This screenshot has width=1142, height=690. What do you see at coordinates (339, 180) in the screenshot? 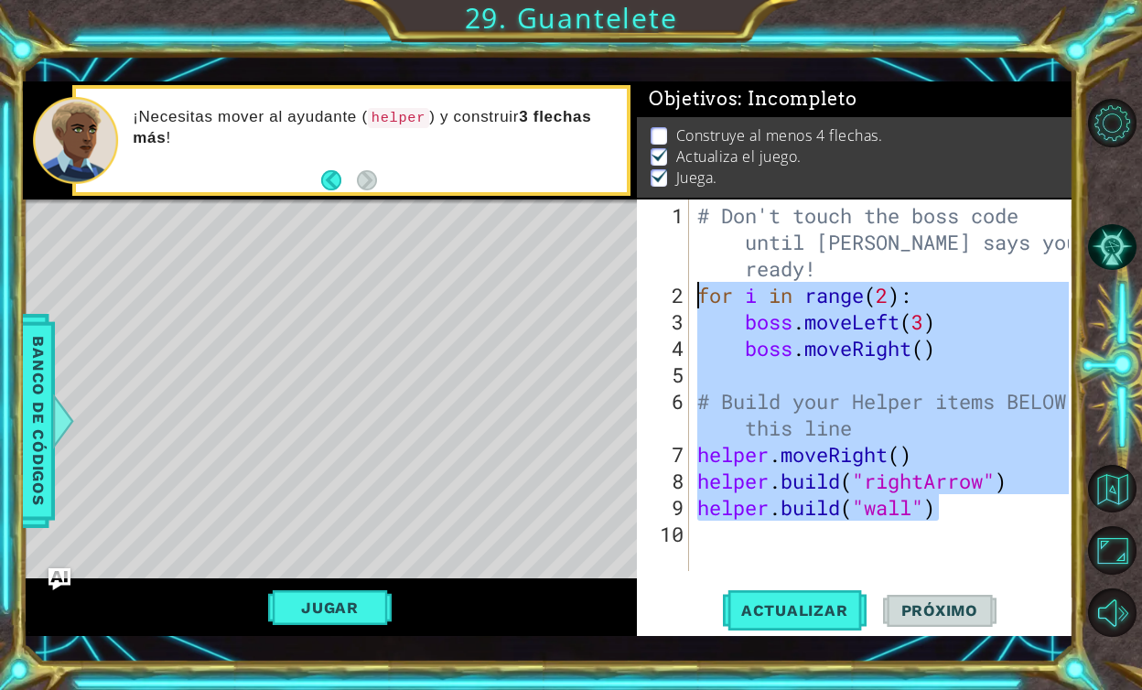
I see `button: Back` at bounding box center [339, 180].